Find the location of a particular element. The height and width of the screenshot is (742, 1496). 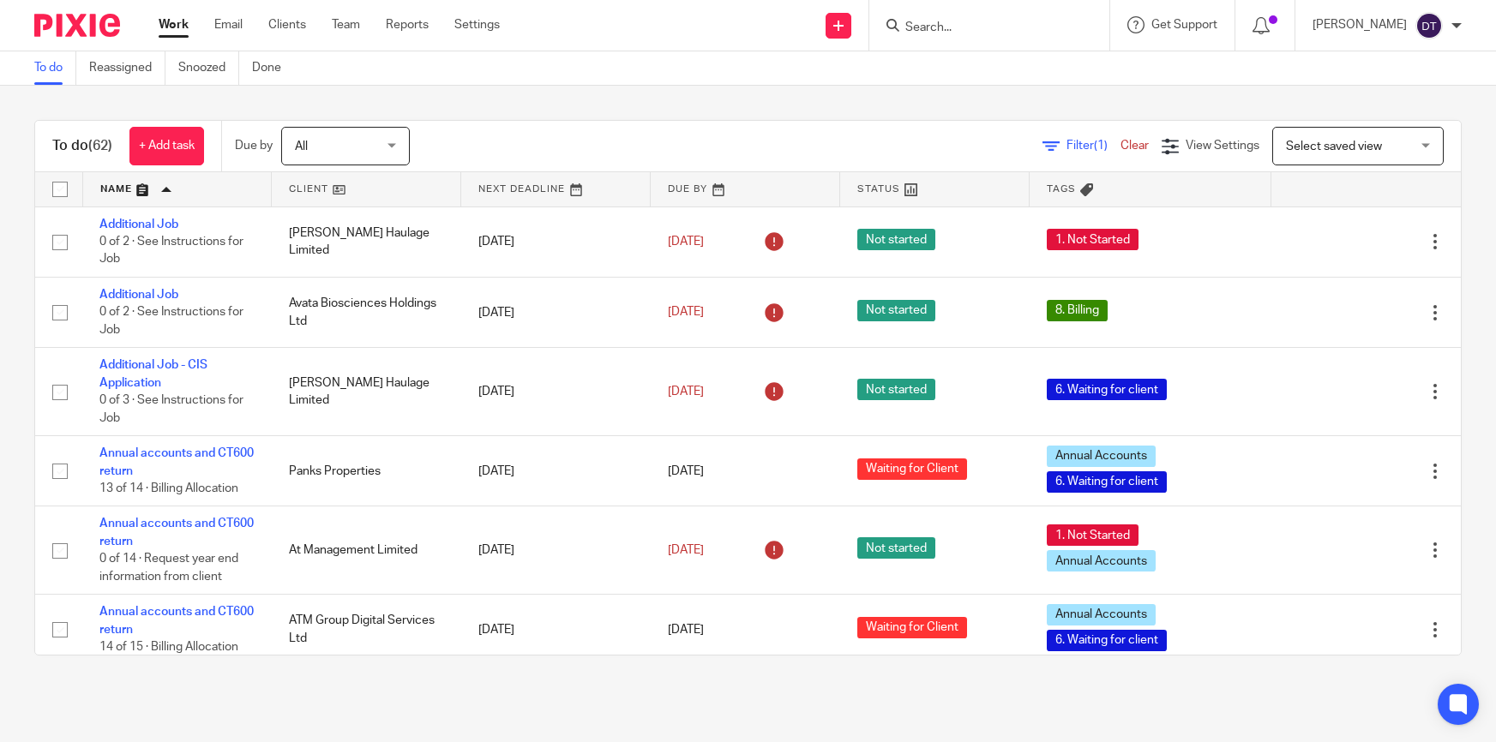

span: 0 of 3 · See Instructions for Job is located at coordinates (171, 409).